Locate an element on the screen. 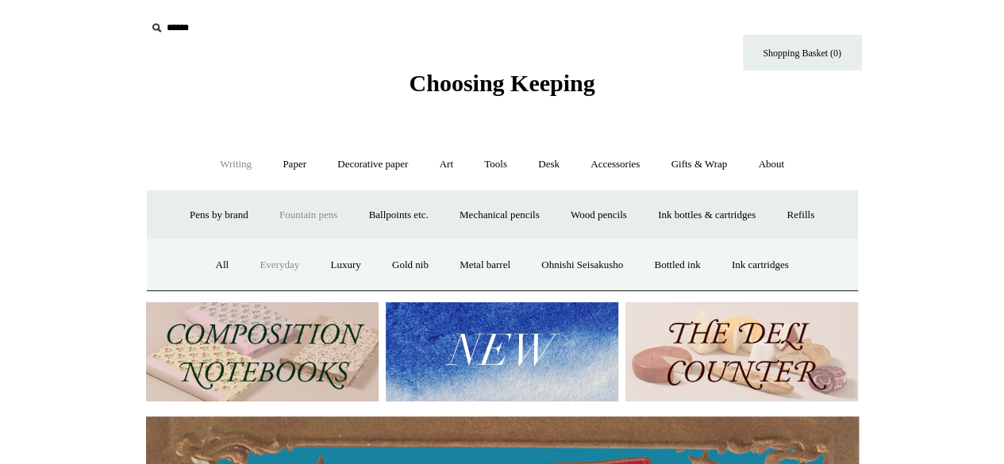 This screenshot has height=464, width=1004. a: Gifts & Wrap is located at coordinates (699, 164).